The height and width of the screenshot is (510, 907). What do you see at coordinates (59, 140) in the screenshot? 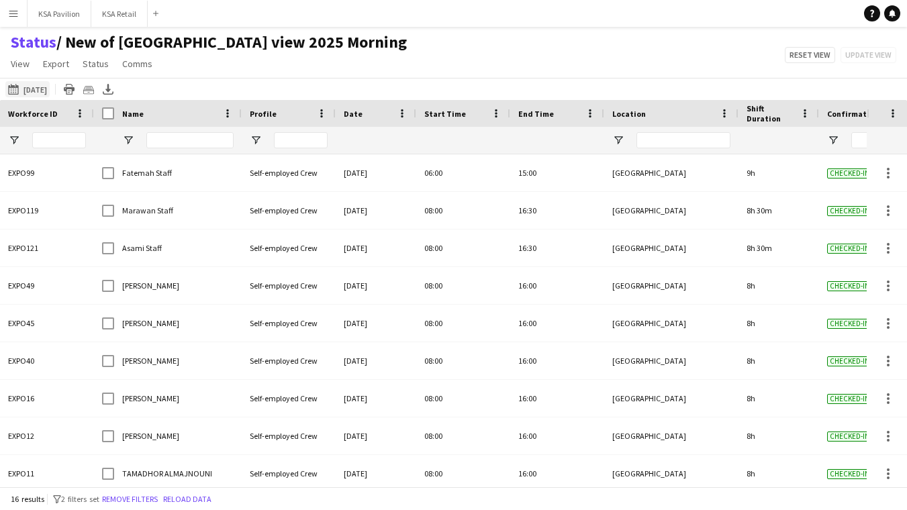
I see `input: Workforce ID Filter Input` at bounding box center [59, 140].